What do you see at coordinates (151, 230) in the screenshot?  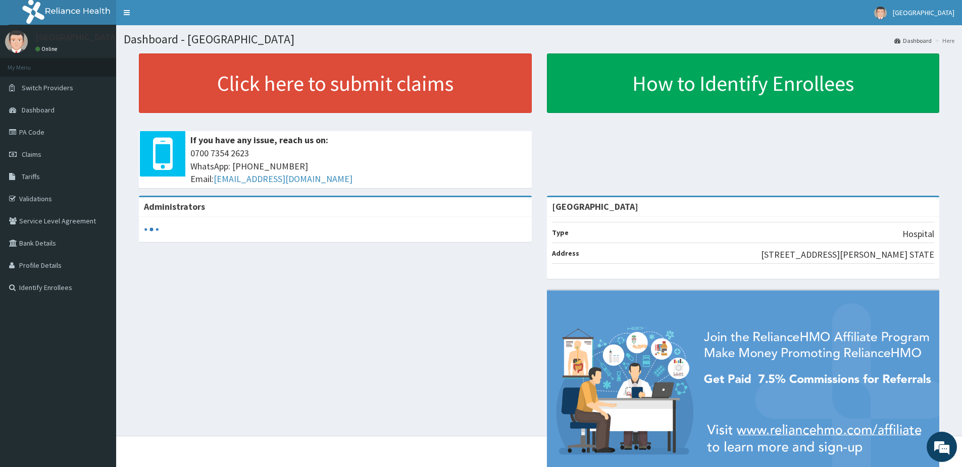 I see `svg: audio-loading` at bounding box center [151, 230].